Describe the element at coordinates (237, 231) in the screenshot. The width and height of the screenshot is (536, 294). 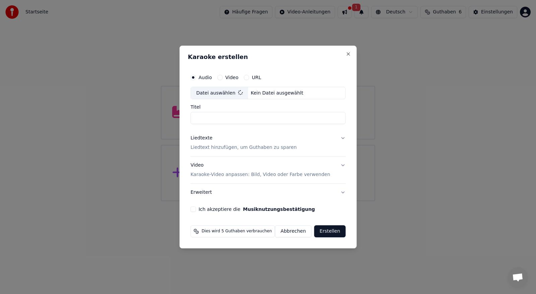
I see `span: Dies wird 5 Guthaben verbrauchen` at that location.